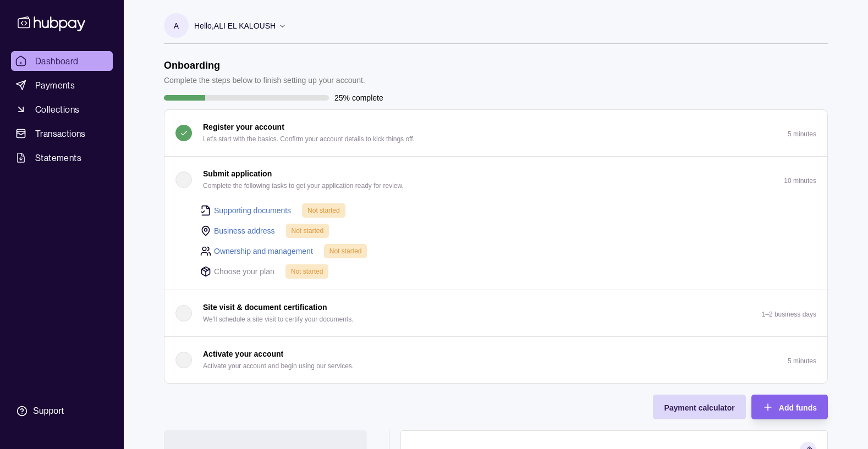  Describe the element at coordinates (789, 407) in the screenshot. I see `button: Add funds` at that location.